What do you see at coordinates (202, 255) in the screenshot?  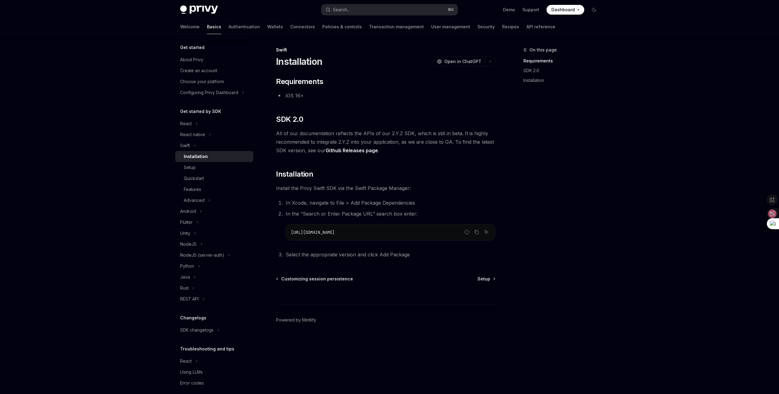 I see `div: NodeJS (server-auth)` at bounding box center [202, 255].